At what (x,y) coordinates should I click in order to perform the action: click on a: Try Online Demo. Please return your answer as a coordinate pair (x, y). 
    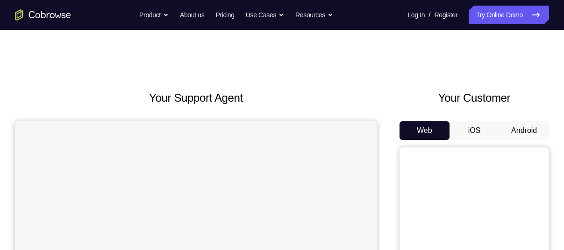
    Looking at the image, I should click on (509, 15).